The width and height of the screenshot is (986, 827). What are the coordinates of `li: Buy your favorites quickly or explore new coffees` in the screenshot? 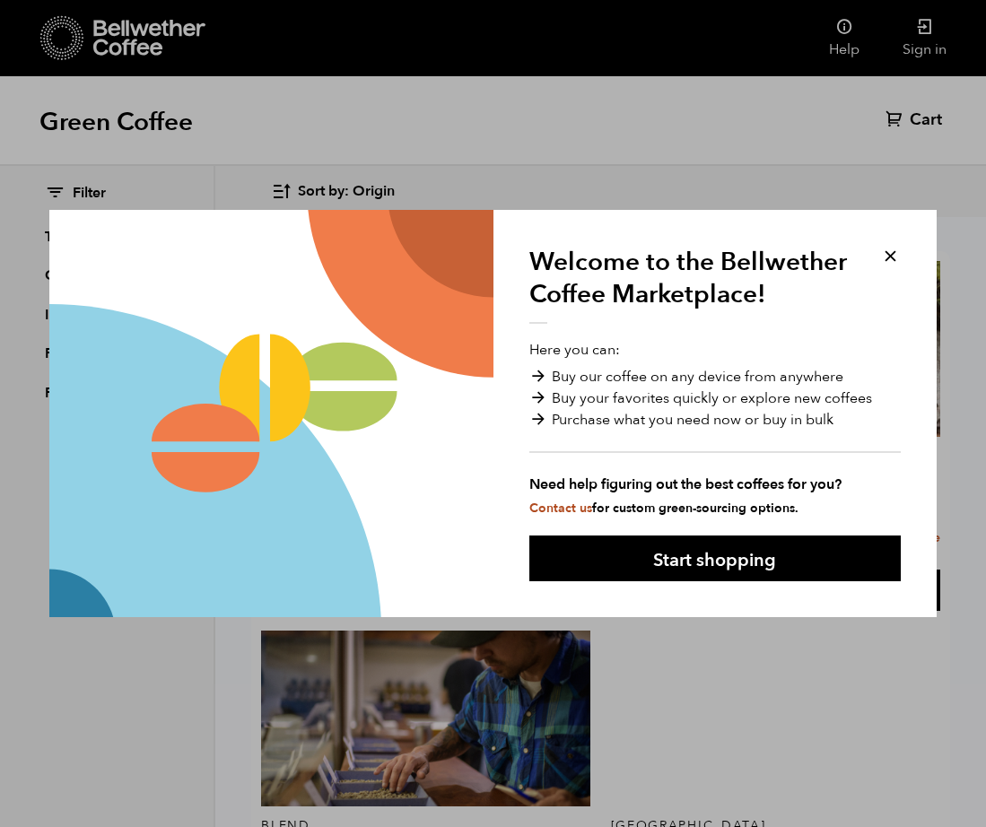 It's located at (715, 398).